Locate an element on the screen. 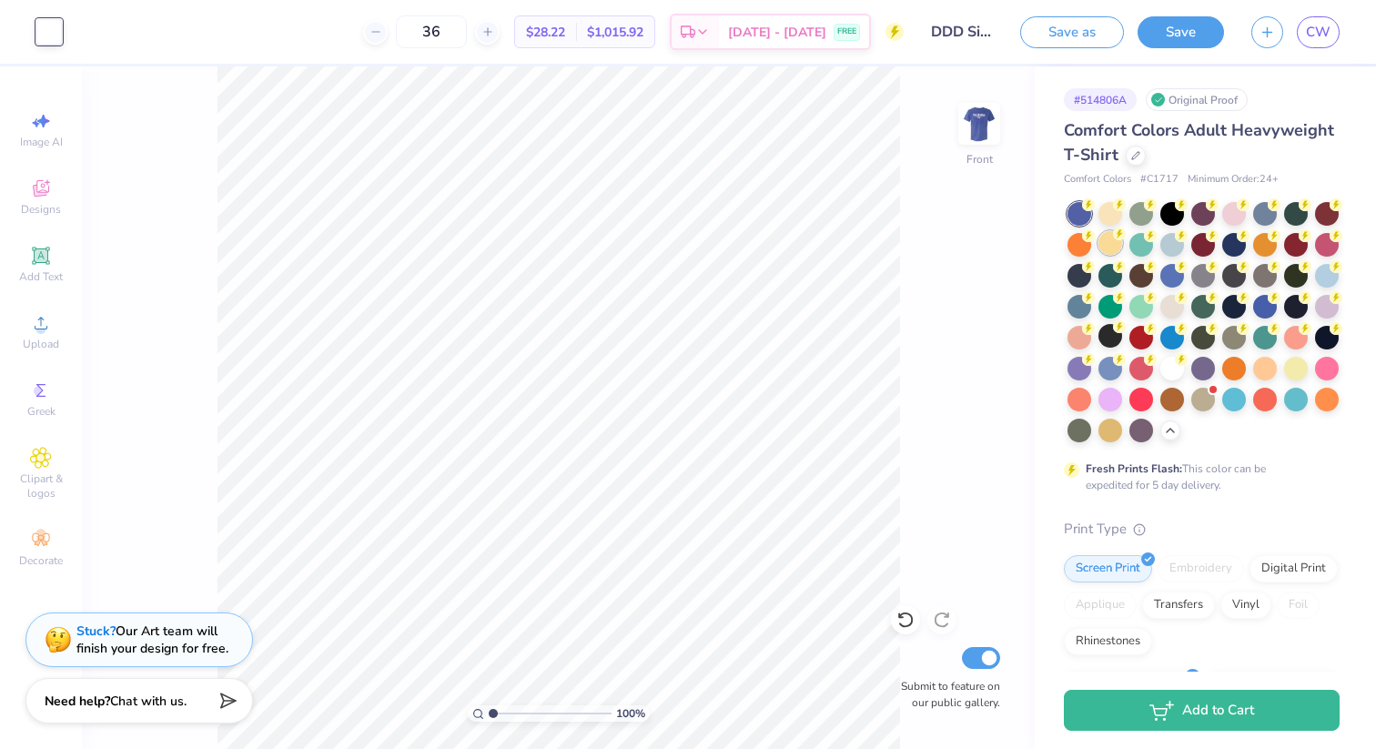  span: $1,015.92 is located at coordinates (615, 32).